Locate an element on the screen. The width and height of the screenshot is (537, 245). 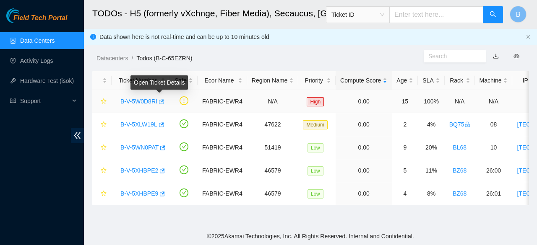
span: eye is located at coordinates (516, 56).